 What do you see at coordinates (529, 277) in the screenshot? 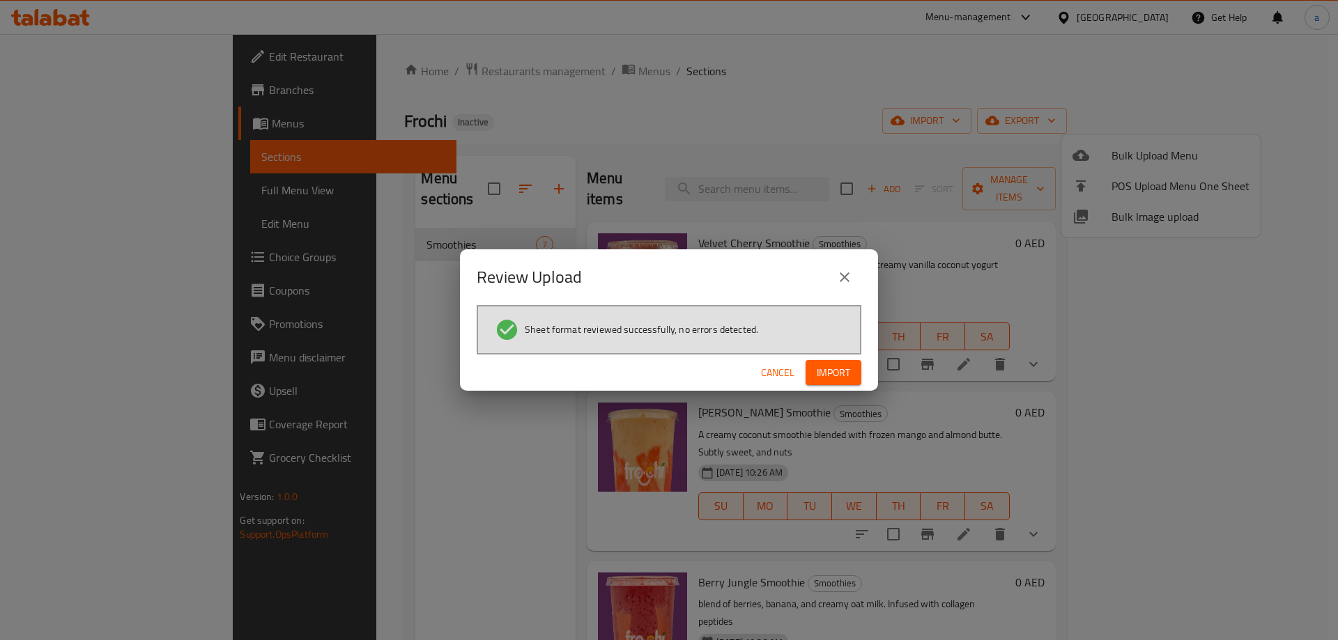
I see `h2: Review Upload` at bounding box center [529, 277].